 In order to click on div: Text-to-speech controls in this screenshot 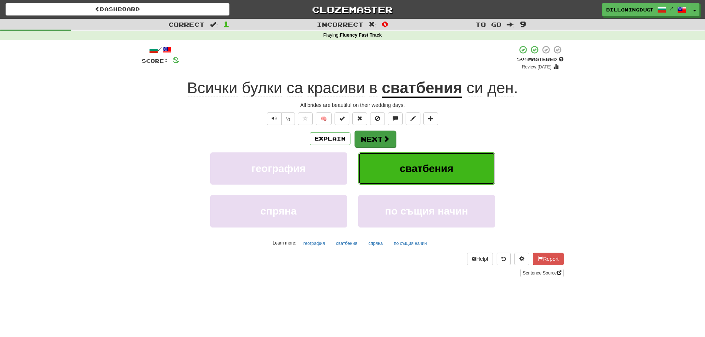, I will do `click(280, 119)`.